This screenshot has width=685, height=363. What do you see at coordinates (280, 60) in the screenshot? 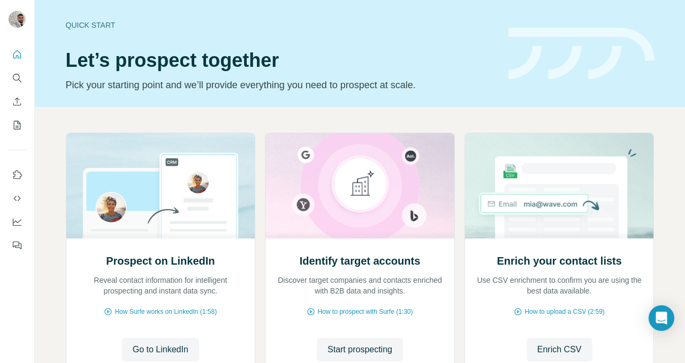
I see `h1: Let’s prospect together` at bounding box center [280, 60].